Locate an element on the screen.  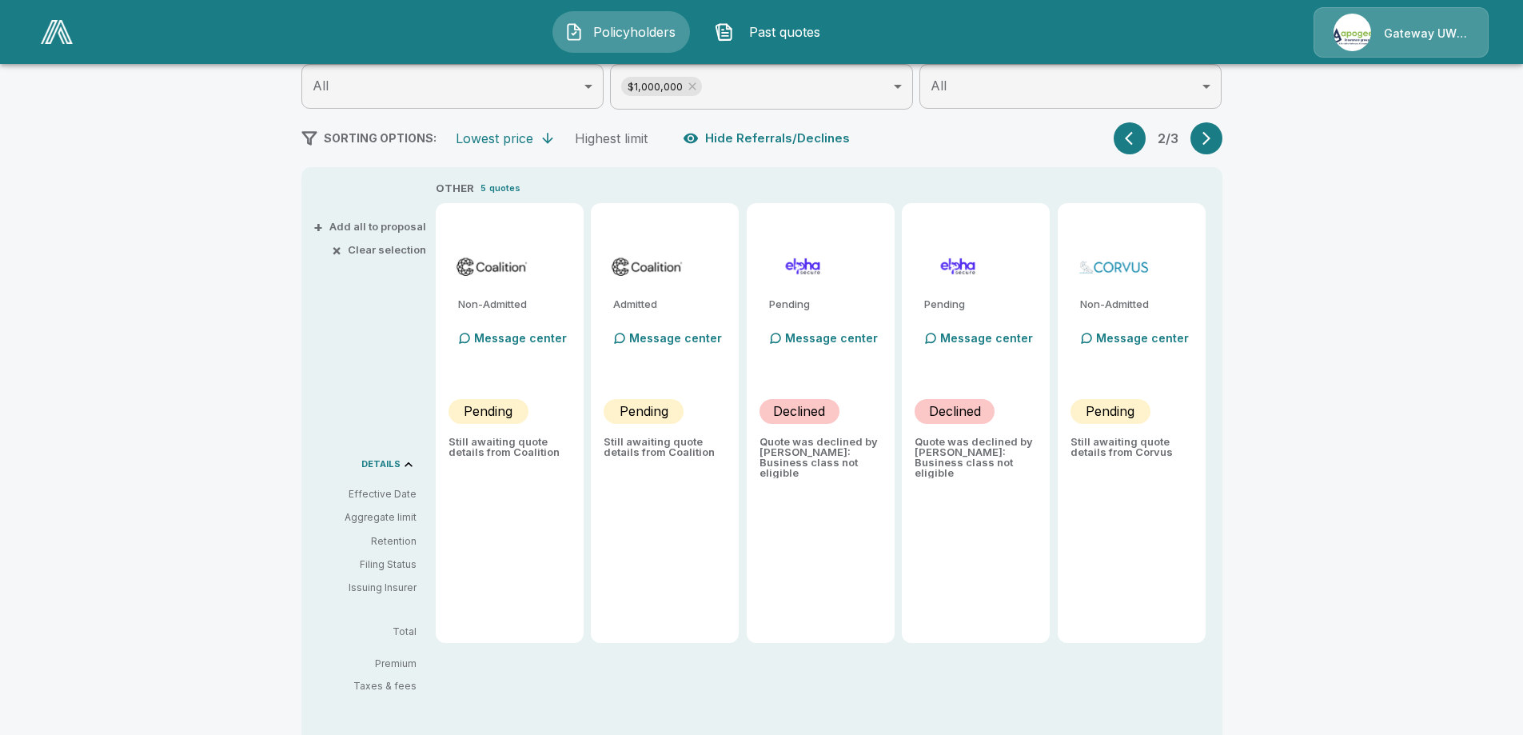
img: elphacyberstandard is located at coordinates (958, 266).